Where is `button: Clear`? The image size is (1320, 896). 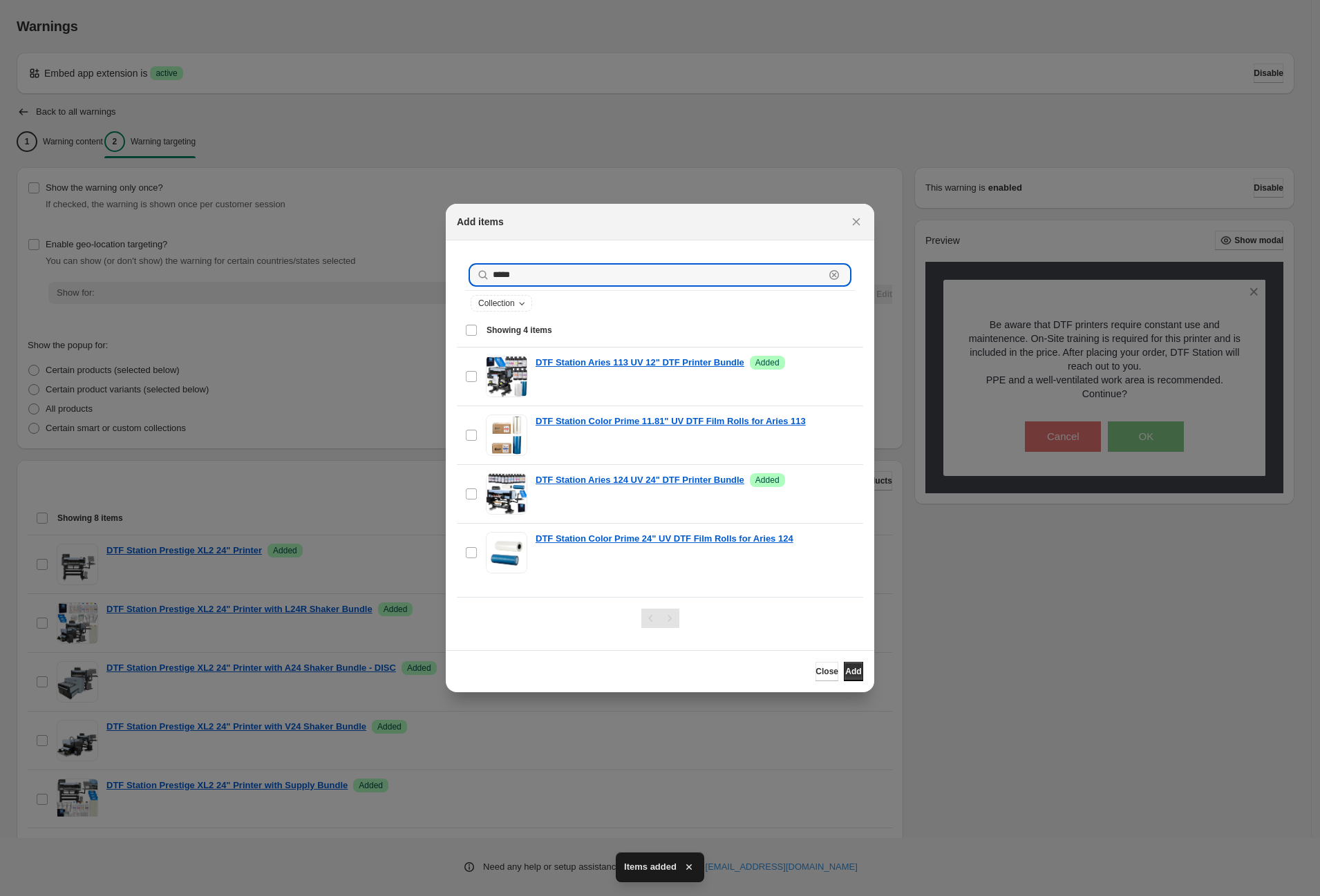 button: Clear is located at coordinates (835, 275).